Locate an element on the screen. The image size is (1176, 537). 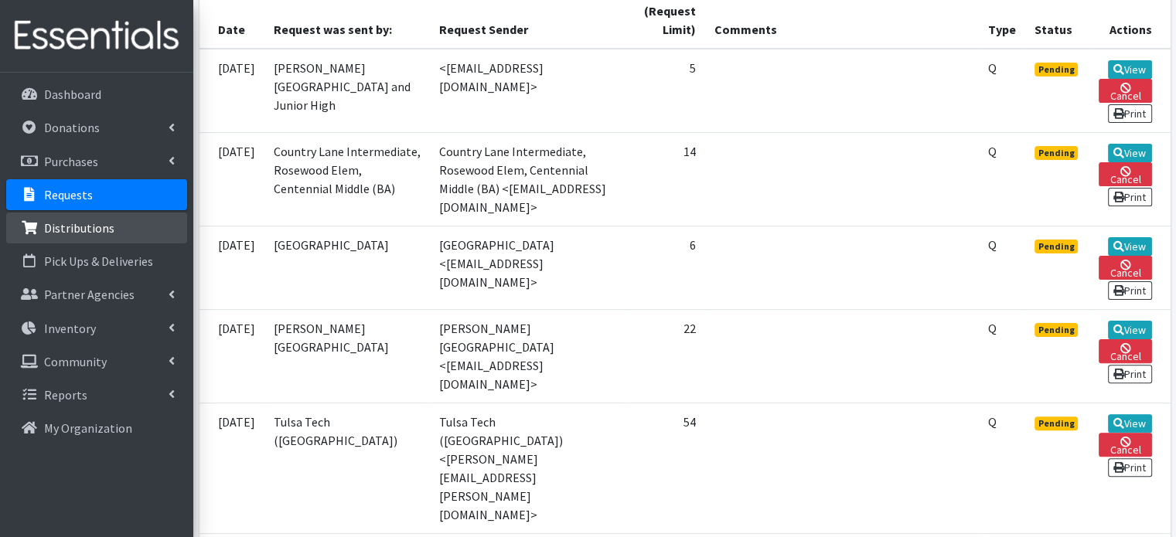
p: Dashboard is located at coordinates (73, 94).